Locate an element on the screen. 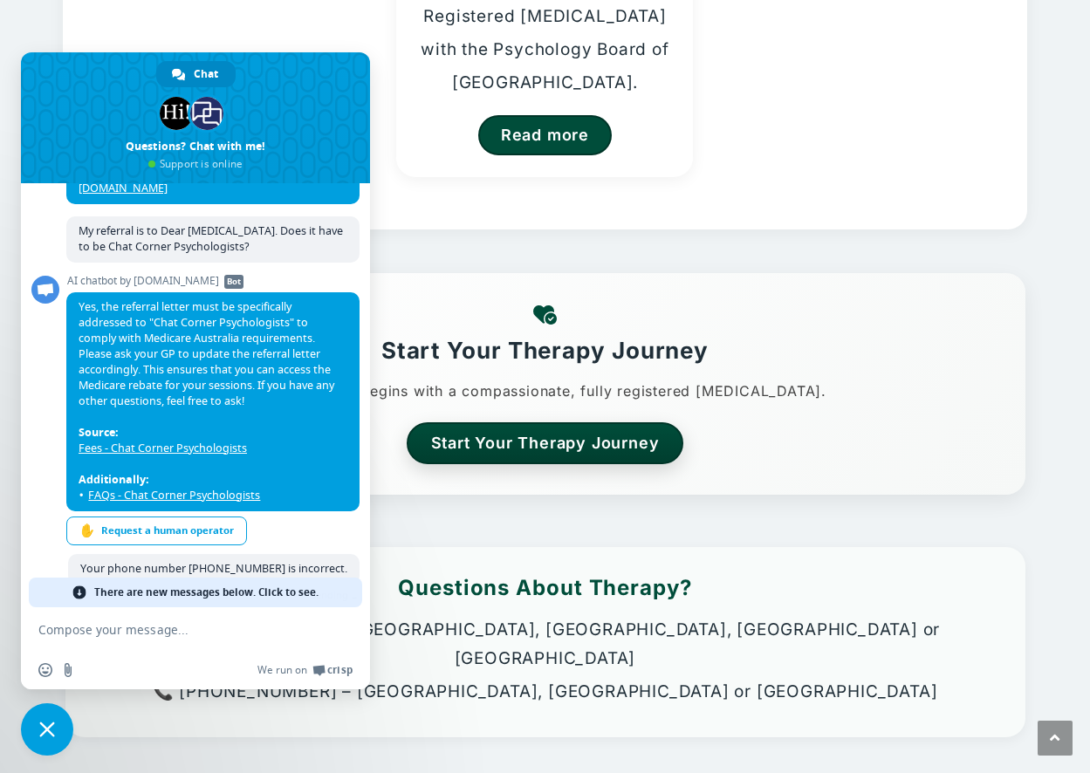 The image size is (1090, 773). span: Source: is located at coordinates (99, 432).